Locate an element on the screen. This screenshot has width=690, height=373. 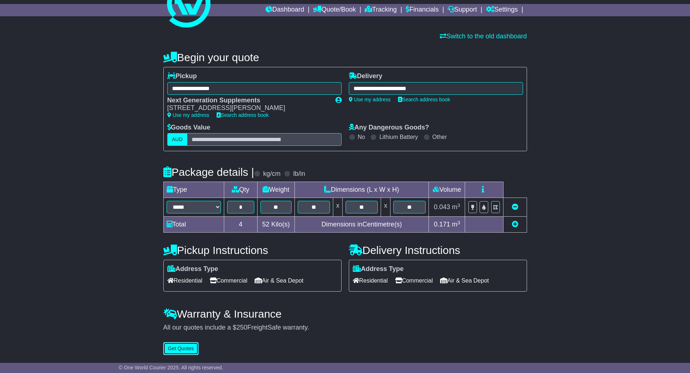
a: Tracking is located at coordinates (380, 10).